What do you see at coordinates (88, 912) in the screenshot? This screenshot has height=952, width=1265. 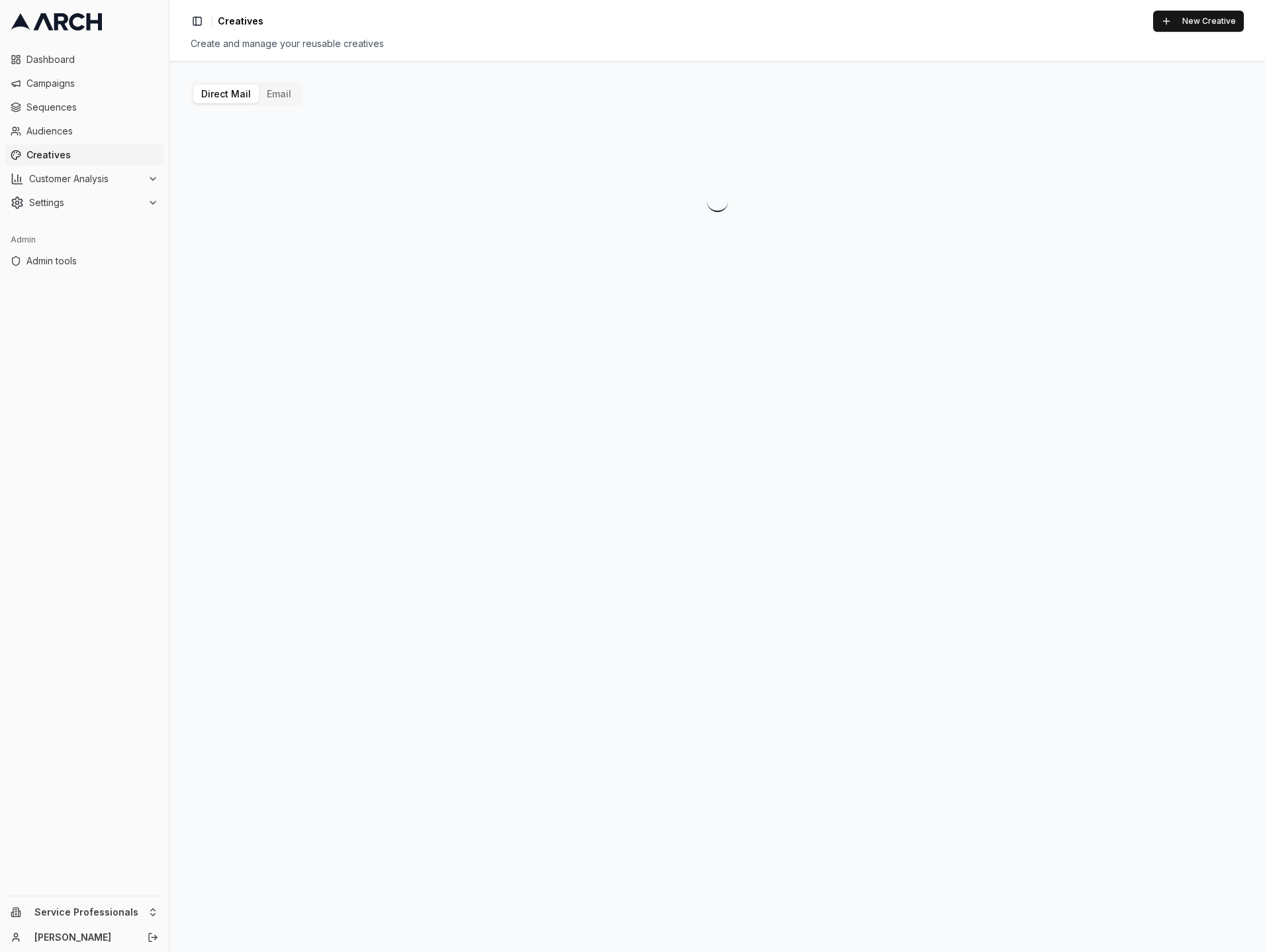 I see `span: Service Professionals` at bounding box center [88, 912].